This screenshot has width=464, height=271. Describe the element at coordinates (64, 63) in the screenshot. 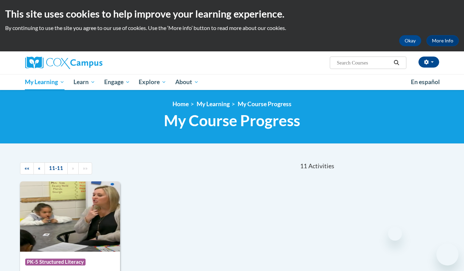

I see `img: Cox Campus` at that location.